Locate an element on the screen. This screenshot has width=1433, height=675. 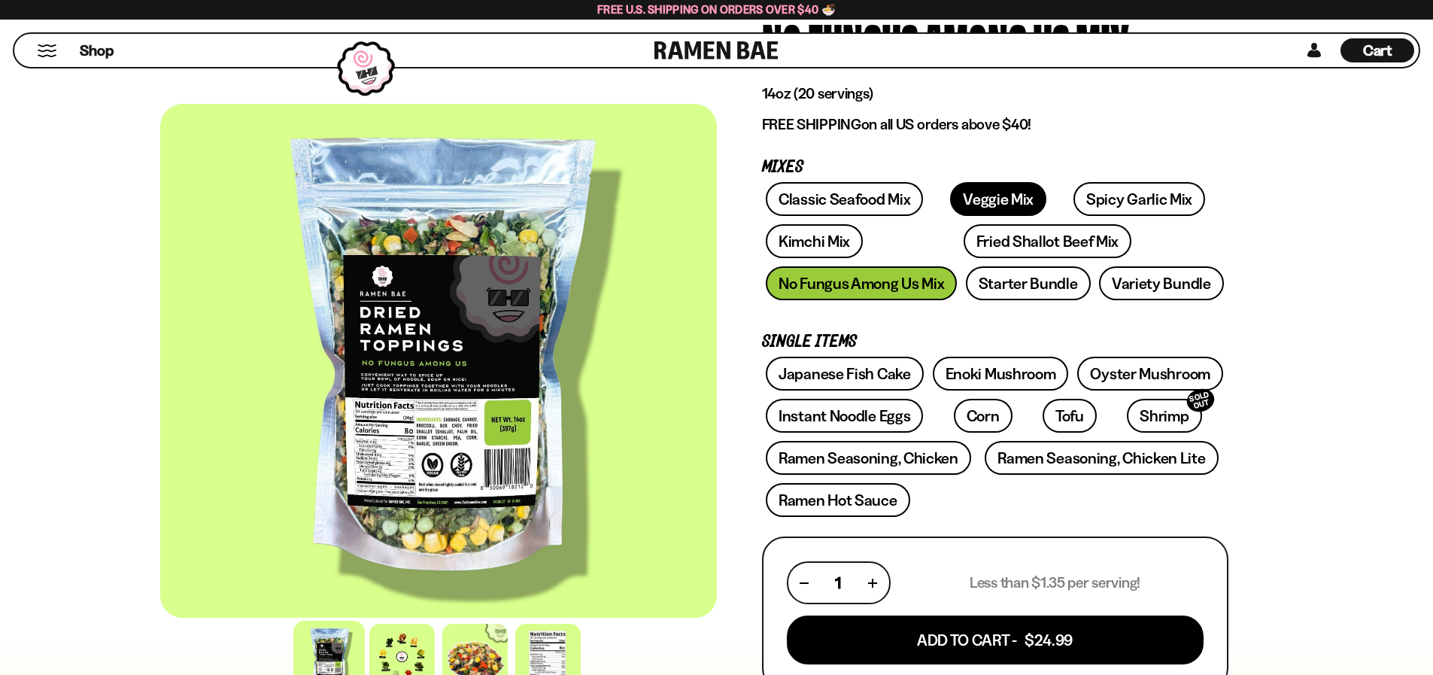
a: Enoki Mushroom is located at coordinates (1001, 373).